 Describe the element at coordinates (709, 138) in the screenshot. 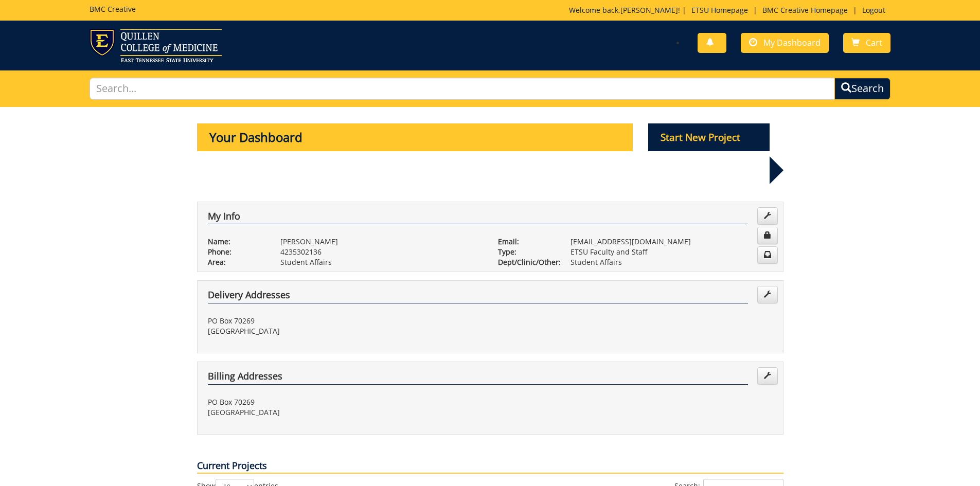

I see `a: Start New Project` at that location.